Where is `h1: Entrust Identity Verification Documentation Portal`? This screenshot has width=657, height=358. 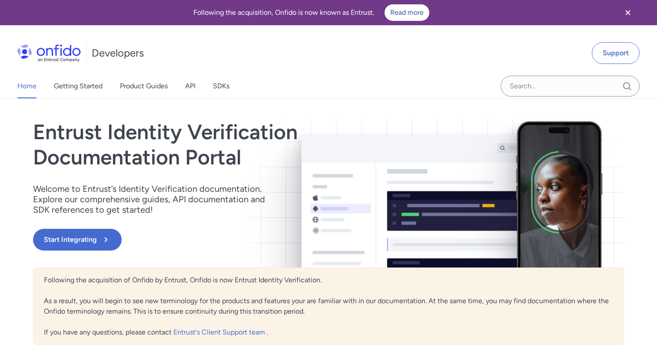 h1: Entrust Identity Verification Documentation Portal is located at coordinates (240, 144).